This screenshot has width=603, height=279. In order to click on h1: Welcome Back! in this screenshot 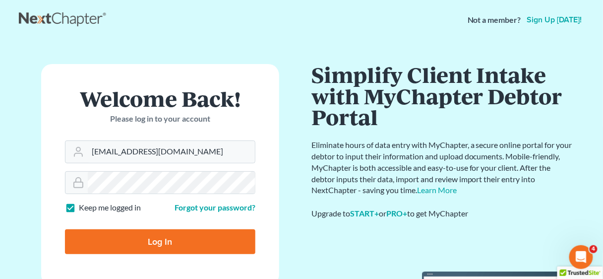, I will do `click(160, 98)`.